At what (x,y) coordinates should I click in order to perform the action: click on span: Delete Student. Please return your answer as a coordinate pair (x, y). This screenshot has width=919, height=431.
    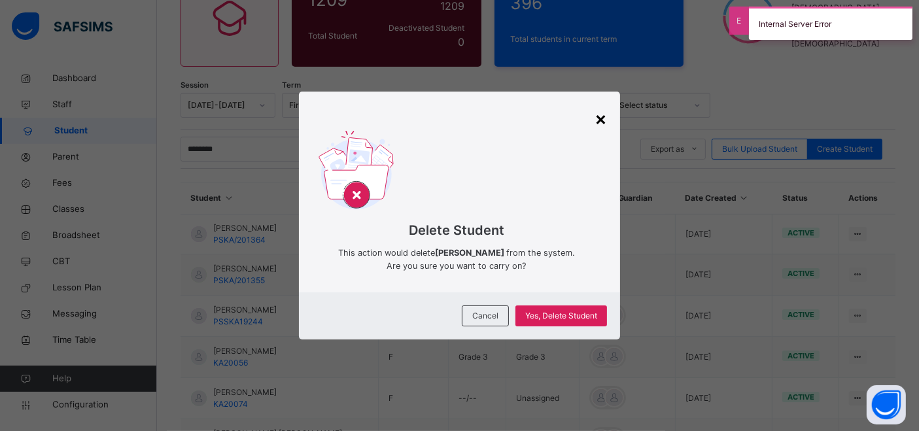
    Looking at the image, I should click on (456, 230).